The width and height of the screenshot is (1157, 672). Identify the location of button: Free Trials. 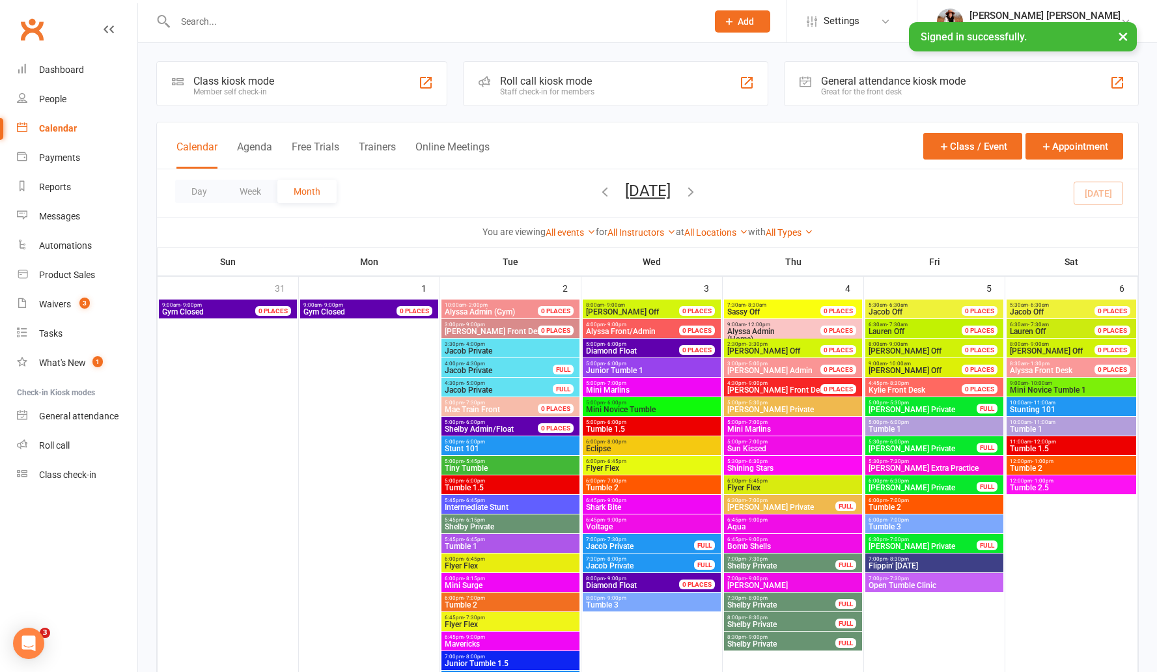
(315, 154).